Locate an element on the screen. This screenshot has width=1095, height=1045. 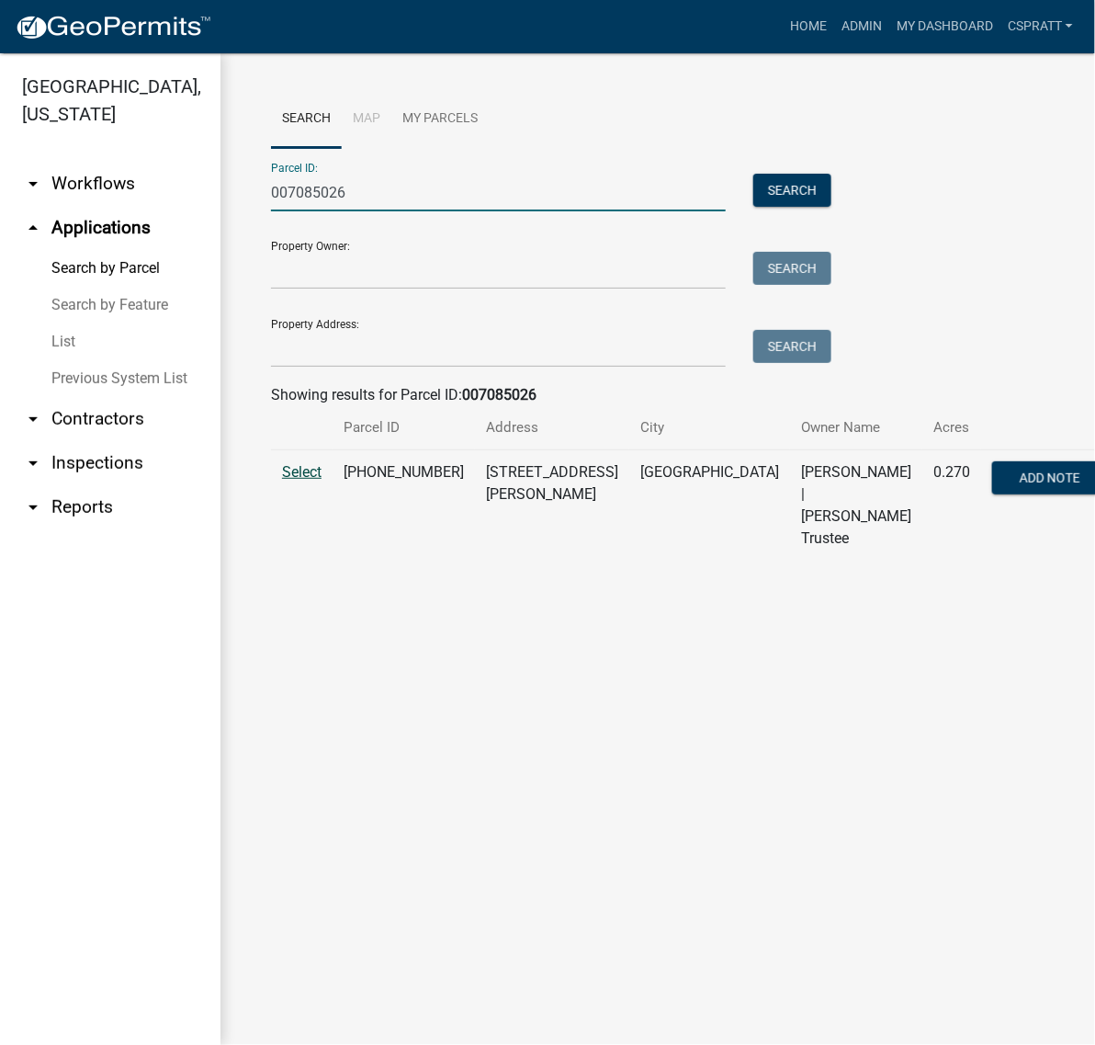
th: City is located at coordinates (709, 427).